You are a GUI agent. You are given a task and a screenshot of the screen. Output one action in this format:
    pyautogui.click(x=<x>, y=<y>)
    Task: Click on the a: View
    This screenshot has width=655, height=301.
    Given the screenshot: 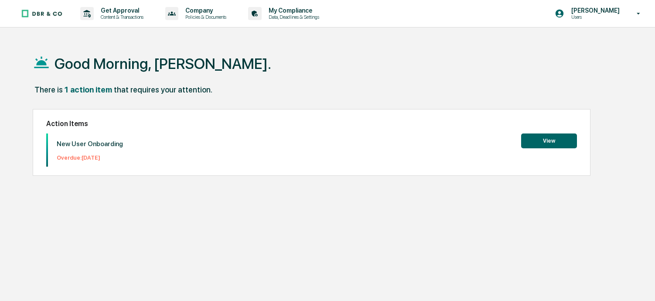 What is the action you would take?
    pyautogui.click(x=549, y=140)
    